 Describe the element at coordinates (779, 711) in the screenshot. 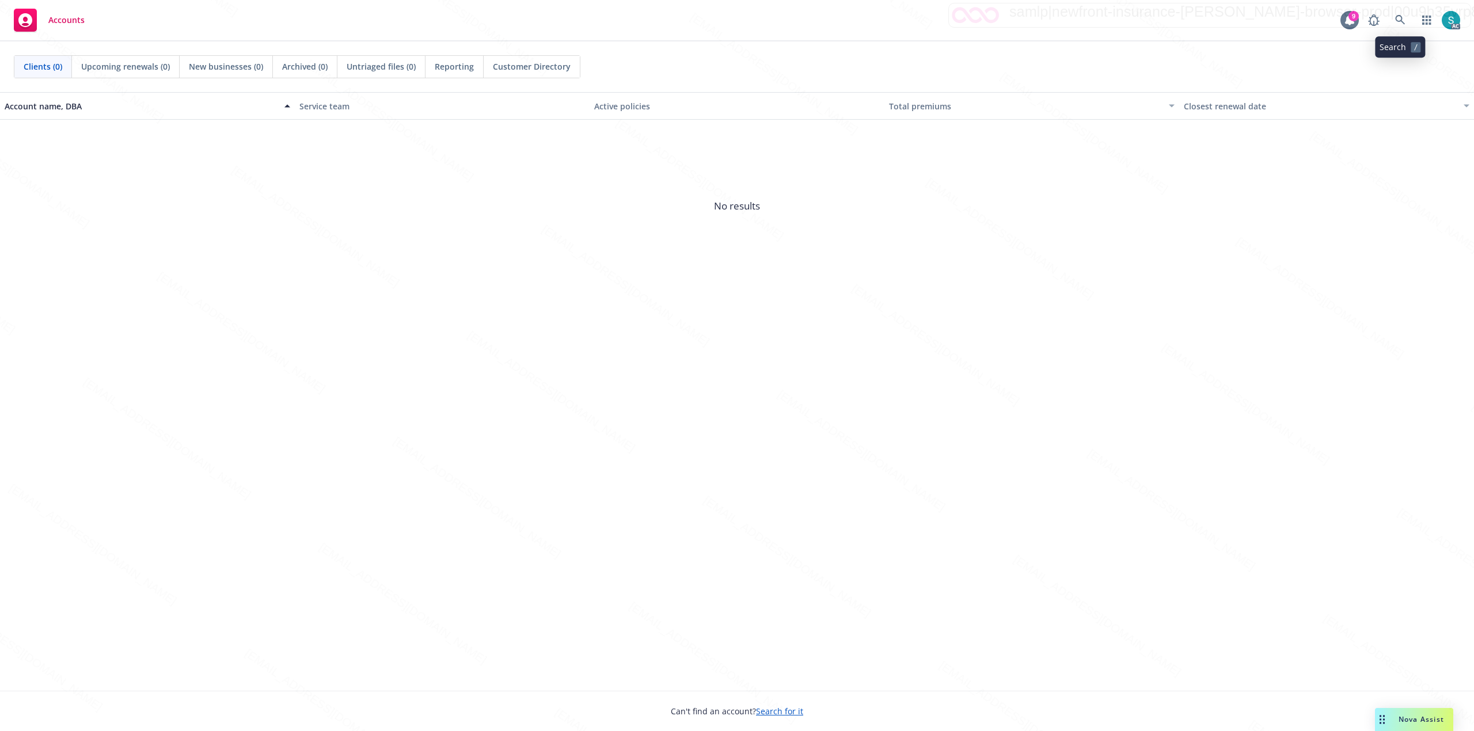

I see `a: Search for it` at that location.